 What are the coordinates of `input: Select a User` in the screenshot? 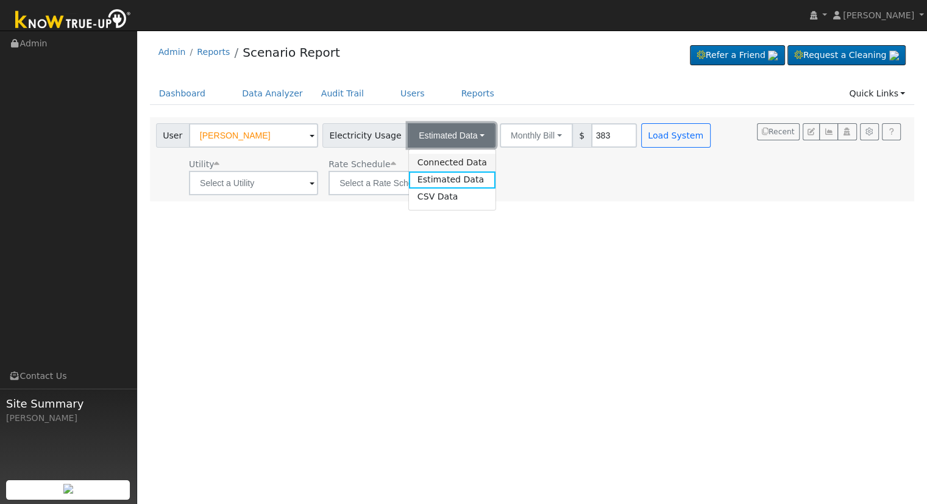 It's located at (254, 135).